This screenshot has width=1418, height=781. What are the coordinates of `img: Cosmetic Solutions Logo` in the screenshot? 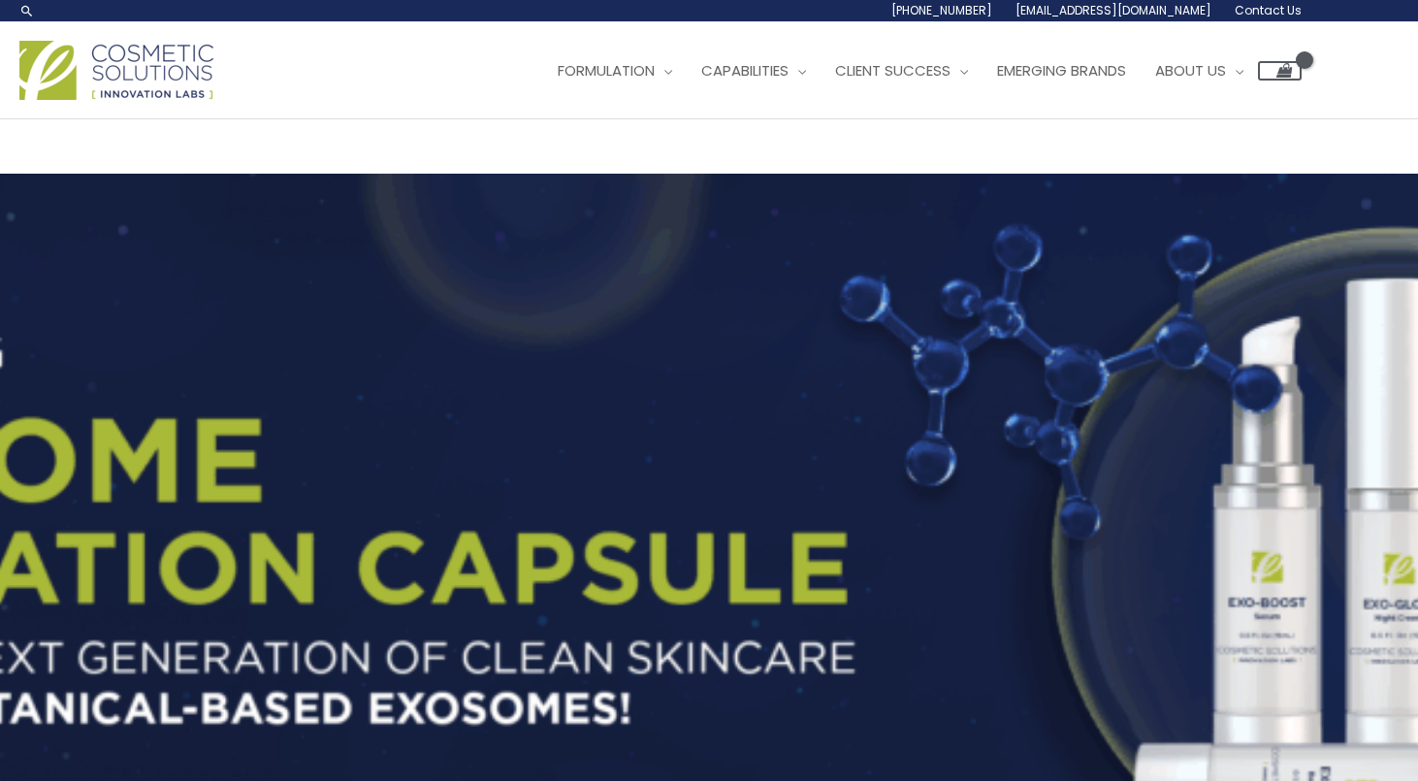 It's located at (116, 70).